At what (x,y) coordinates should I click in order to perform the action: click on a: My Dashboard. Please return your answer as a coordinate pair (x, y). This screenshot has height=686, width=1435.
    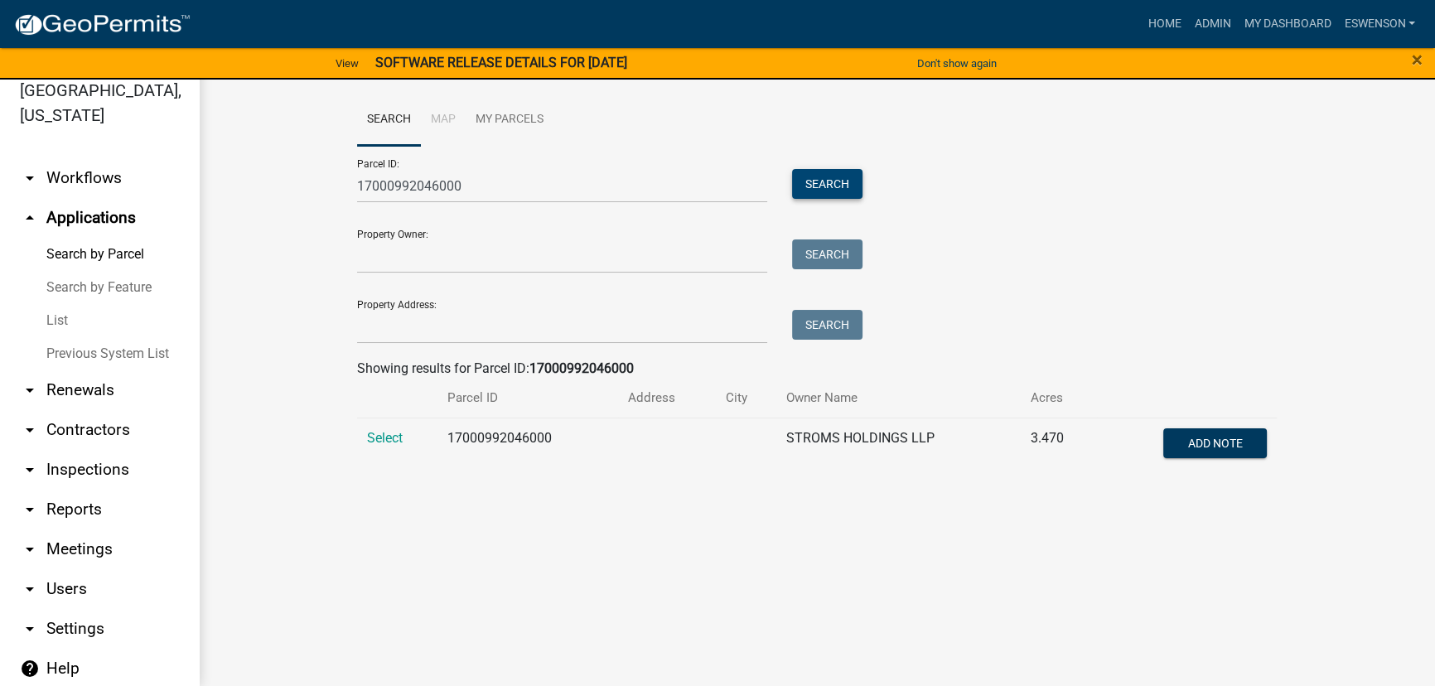
    Looking at the image, I should click on (1287, 24).